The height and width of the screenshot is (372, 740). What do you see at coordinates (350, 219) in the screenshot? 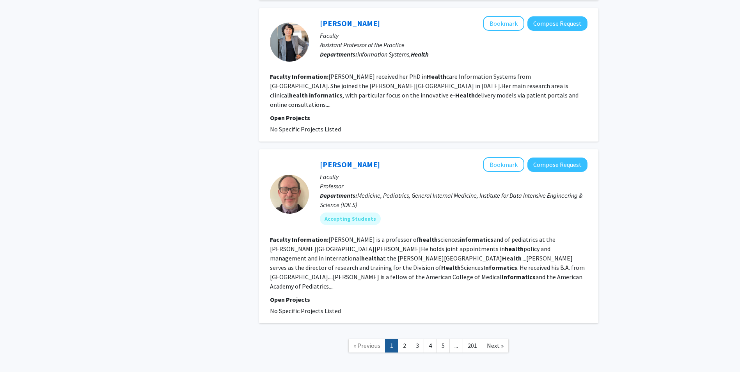
I see `mat-chip: Accepting Students` at bounding box center [350, 219].